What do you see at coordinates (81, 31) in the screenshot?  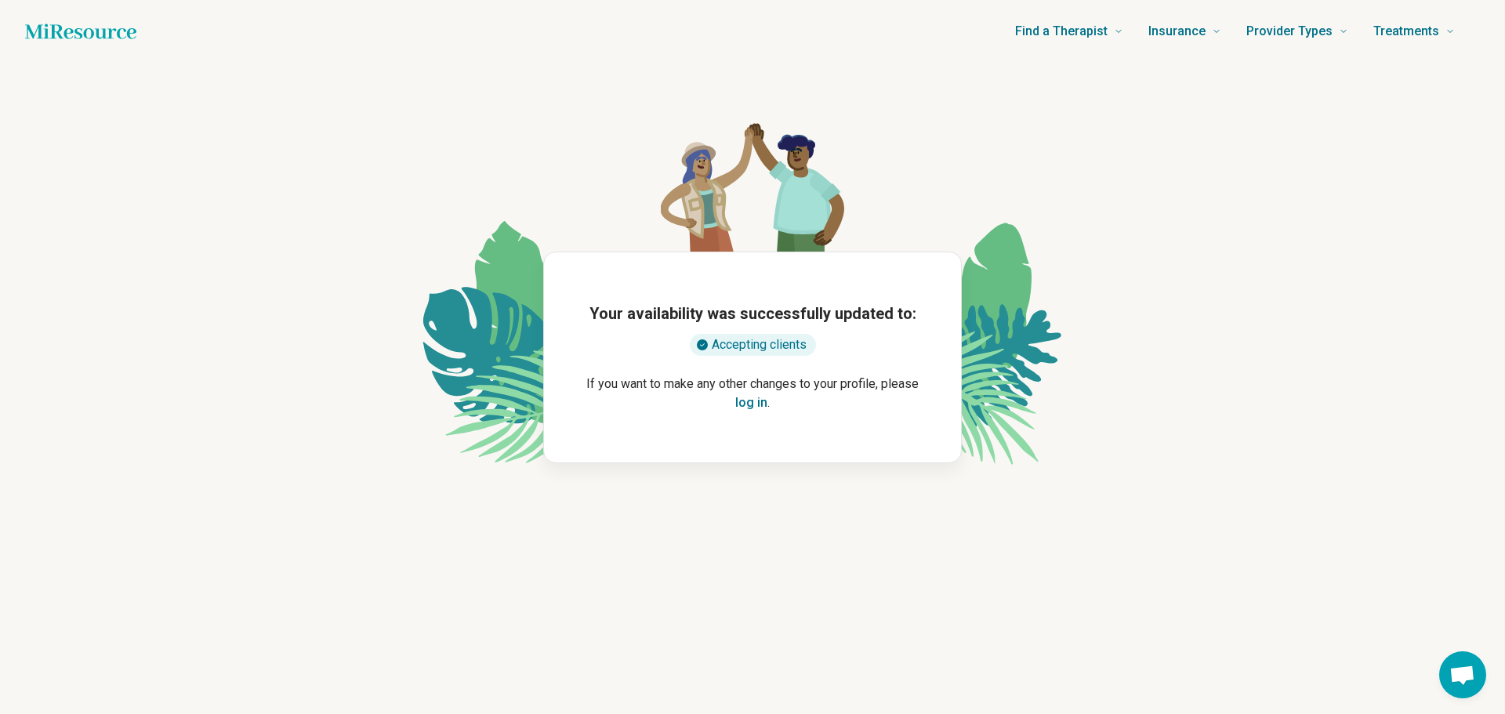 I see `a: Home page` at bounding box center [81, 31].